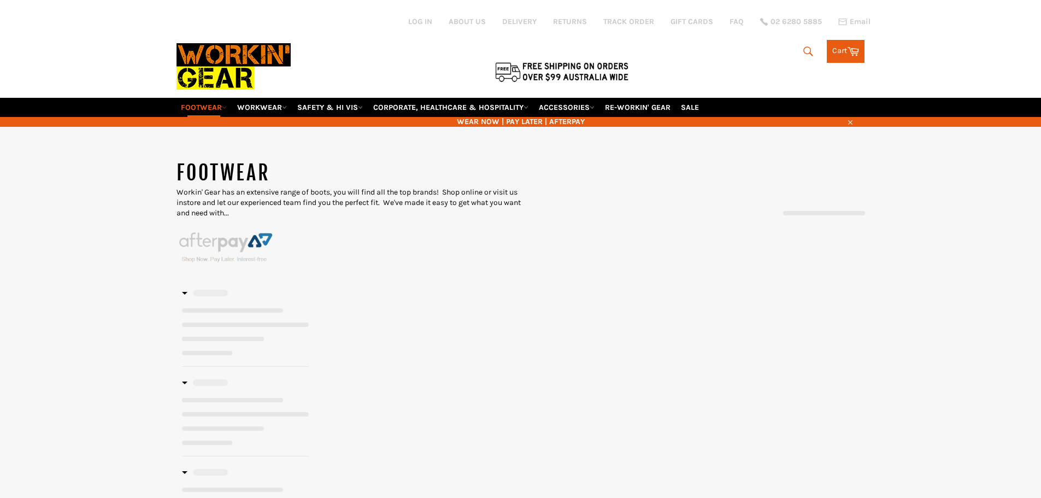 The image size is (1041, 498). What do you see at coordinates (521, 121) in the screenshot?
I see `span: WEAR NOW | PAY LATER | AFTERPAY` at bounding box center [521, 121].